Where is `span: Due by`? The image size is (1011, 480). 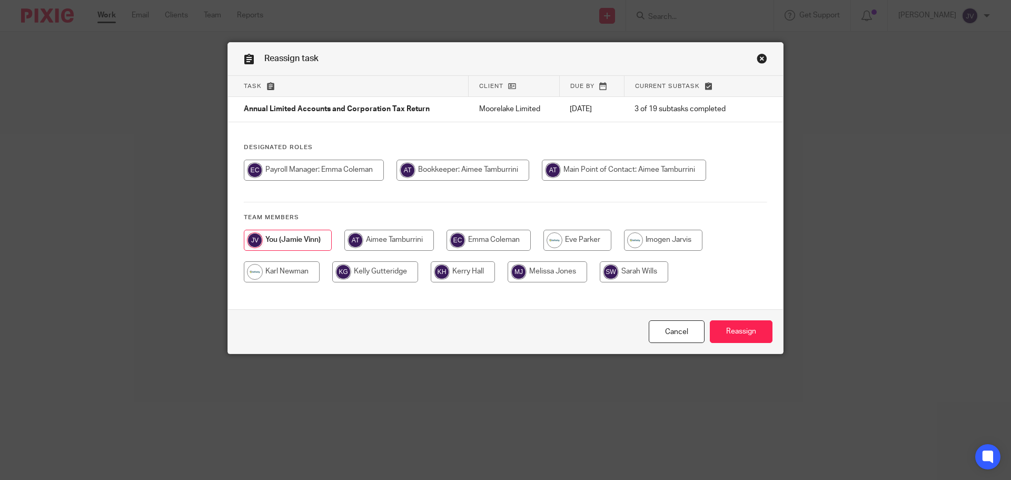
span: Due by is located at coordinates (582, 86).